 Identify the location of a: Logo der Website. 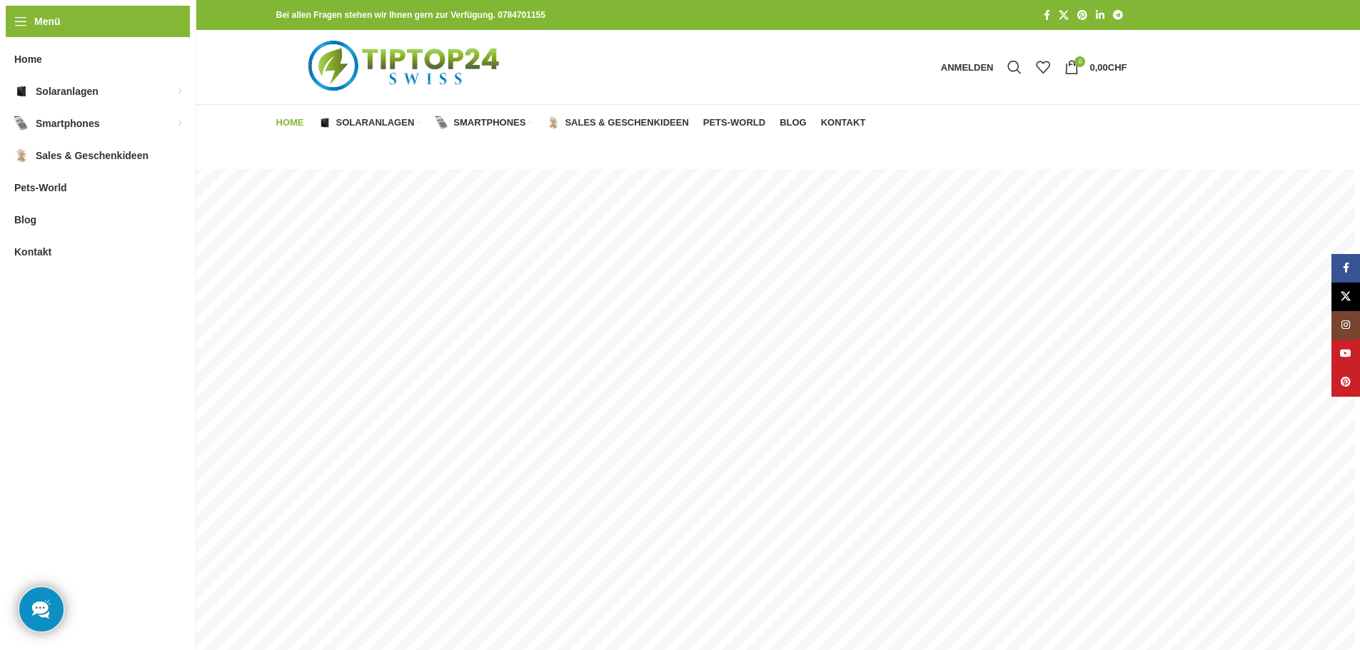
(405, 66).